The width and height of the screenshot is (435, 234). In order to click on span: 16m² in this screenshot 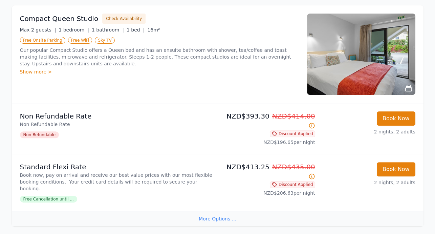, I will do `click(153, 30)`.